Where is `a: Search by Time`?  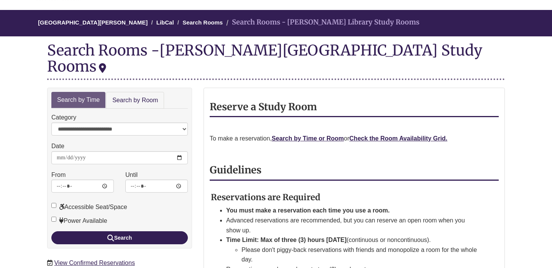
a: Search by Time is located at coordinates (78, 100).